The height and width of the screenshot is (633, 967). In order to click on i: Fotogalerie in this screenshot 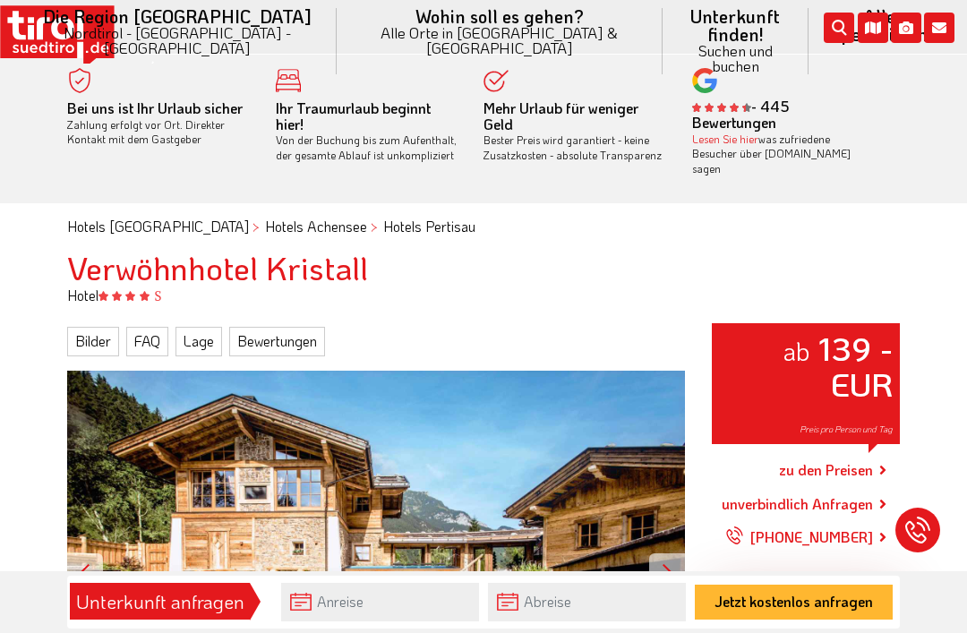, I will do `click(906, 28)`.